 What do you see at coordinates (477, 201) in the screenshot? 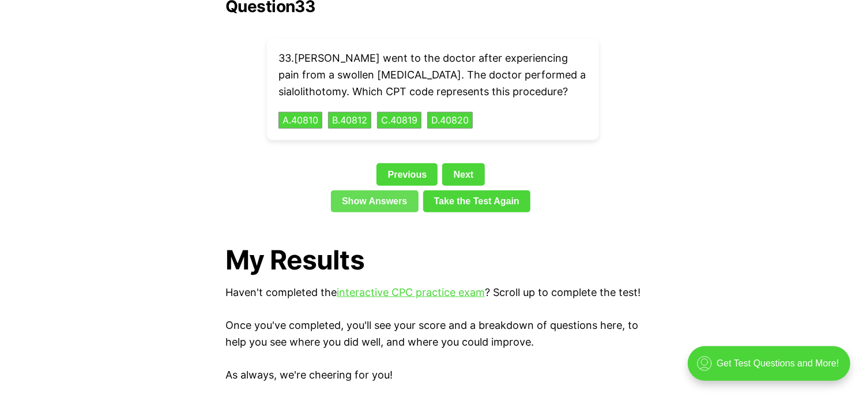
I see `a: Take the Test Again` at bounding box center [477, 201].